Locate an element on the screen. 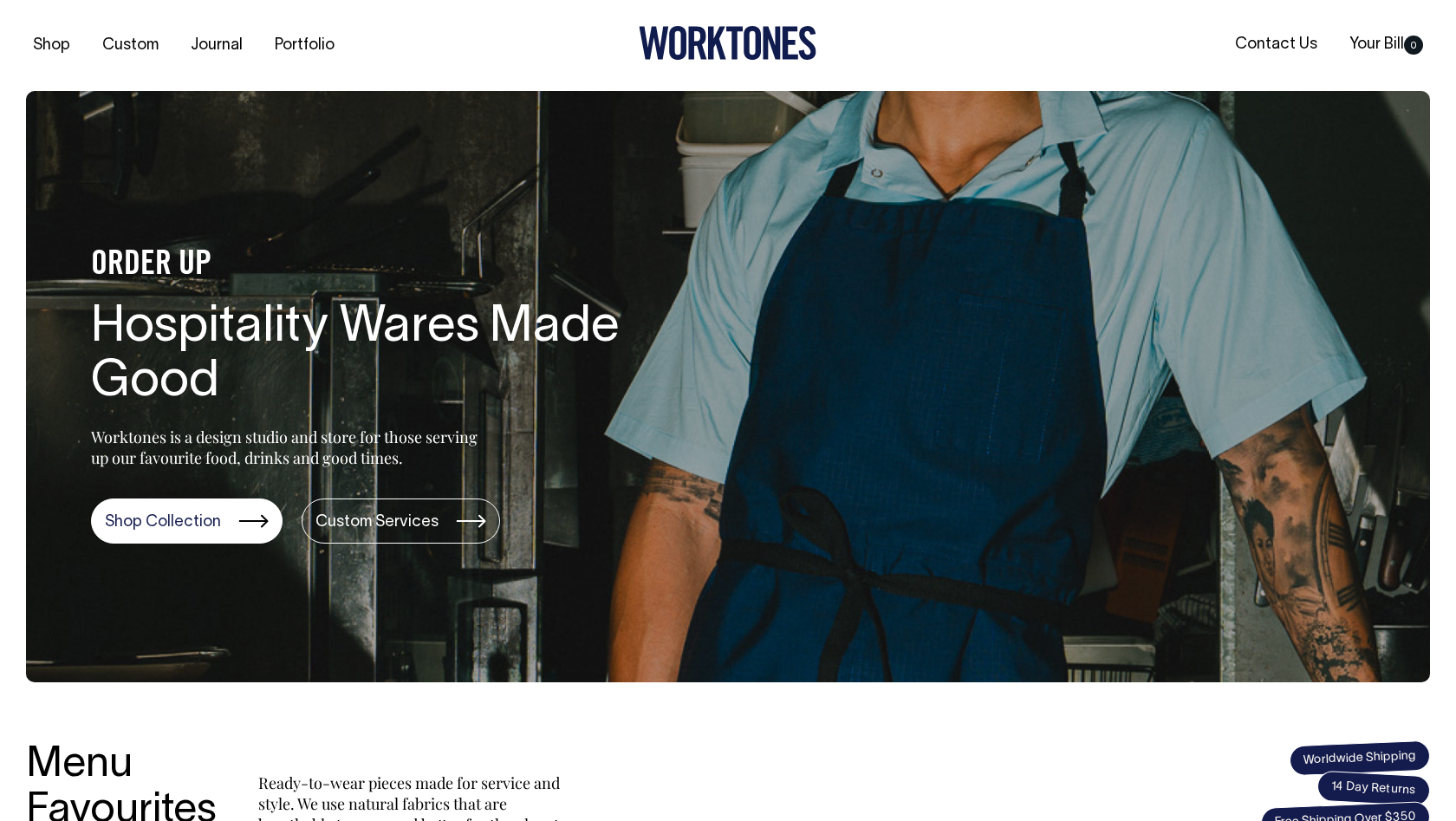  a: Journal is located at coordinates (217, 45).